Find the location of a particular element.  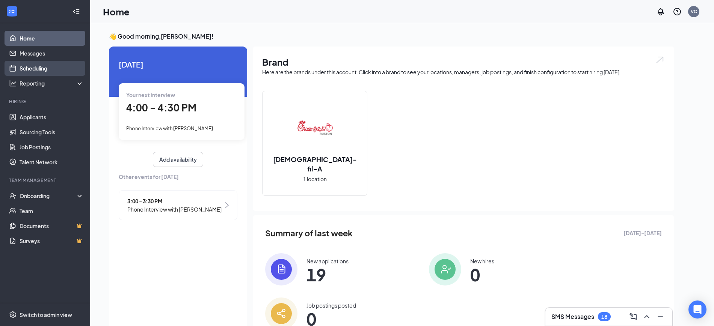

span: 1 location is located at coordinates (315, 179).